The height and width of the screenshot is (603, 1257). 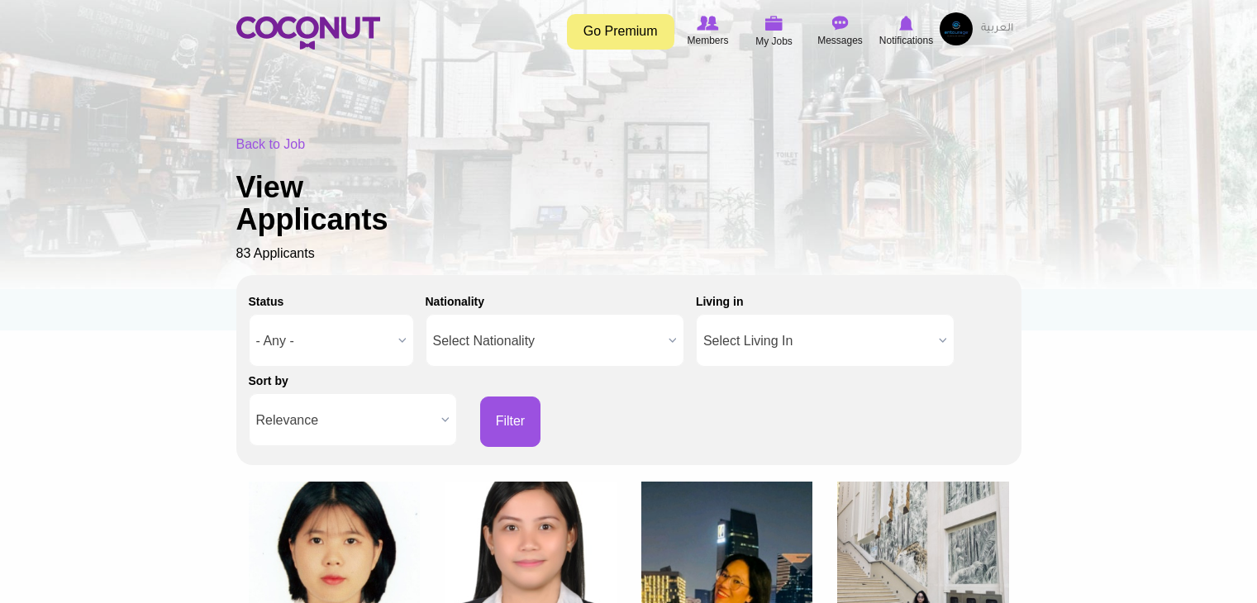 I want to click on span: Members, so click(x=707, y=40).